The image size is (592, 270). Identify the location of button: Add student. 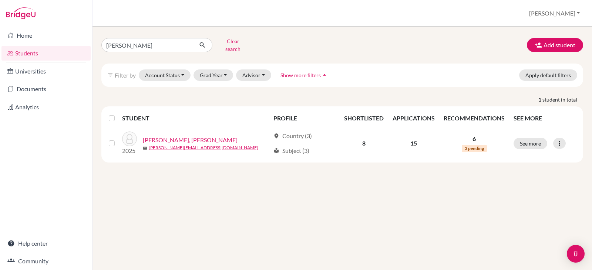
(555, 45).